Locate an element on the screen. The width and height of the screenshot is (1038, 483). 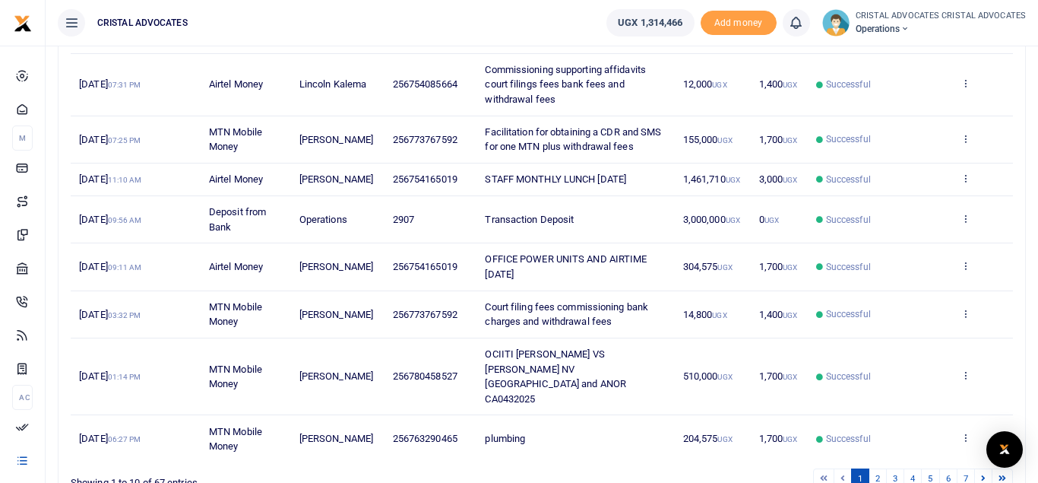
small: 07:25 PM is located at coordinates (125, 140).